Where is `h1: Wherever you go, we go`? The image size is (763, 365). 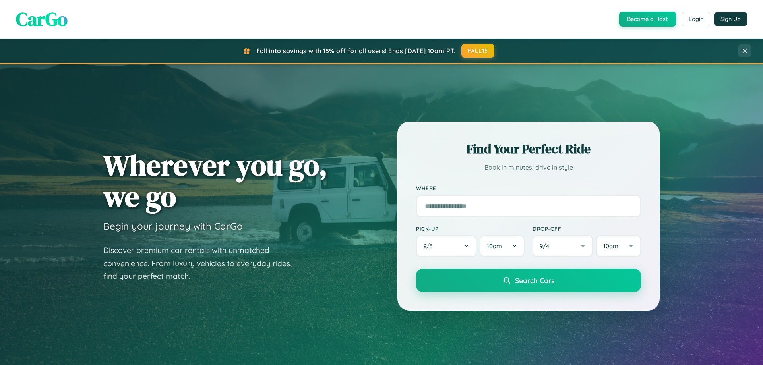
h1: Wherever you go, we go is located at coordinates (215, 181).